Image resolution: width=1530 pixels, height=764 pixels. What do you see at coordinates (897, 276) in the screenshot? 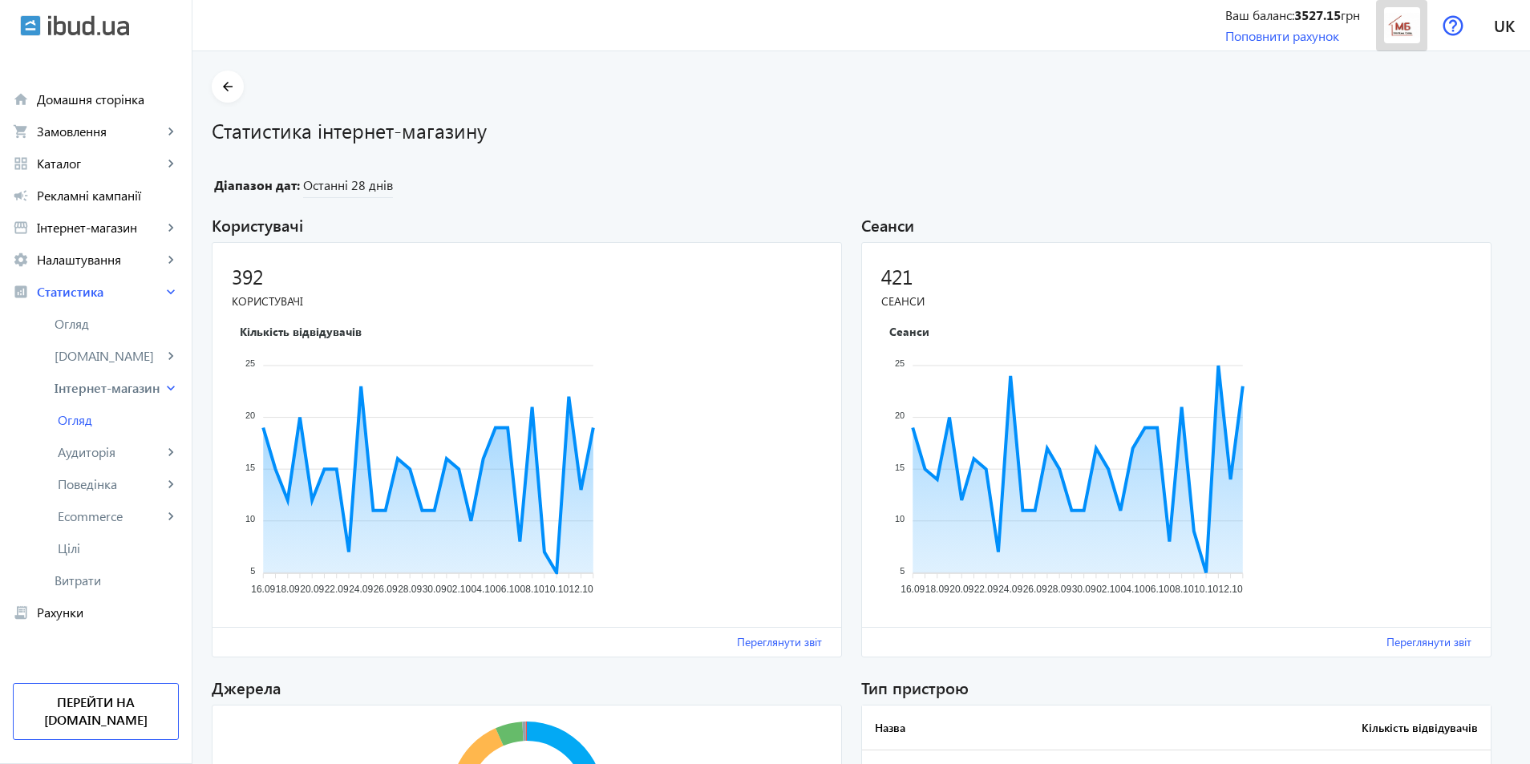
I see `span: 421` at bounding box center [897, 276].